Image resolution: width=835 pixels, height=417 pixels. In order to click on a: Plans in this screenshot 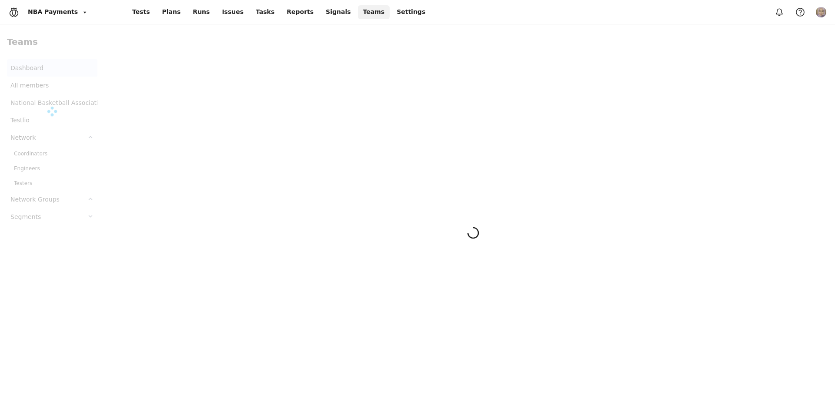, I will do `click(171, 12)`.